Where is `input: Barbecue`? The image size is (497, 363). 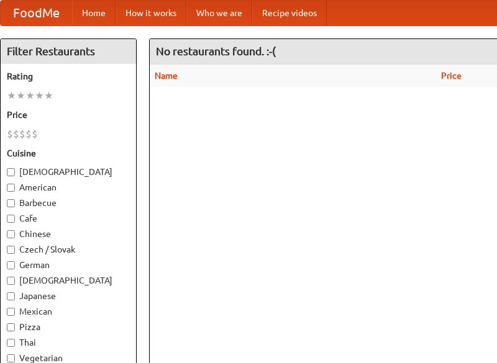
input: Barbecue is located at coordinates (11, 203).